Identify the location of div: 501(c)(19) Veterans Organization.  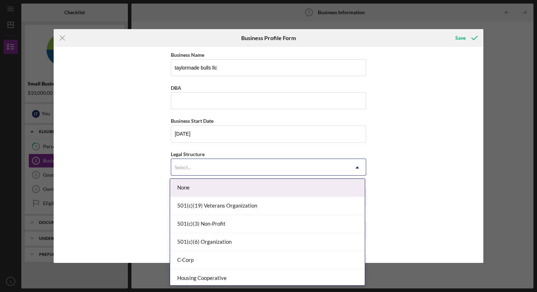
(268, 206).